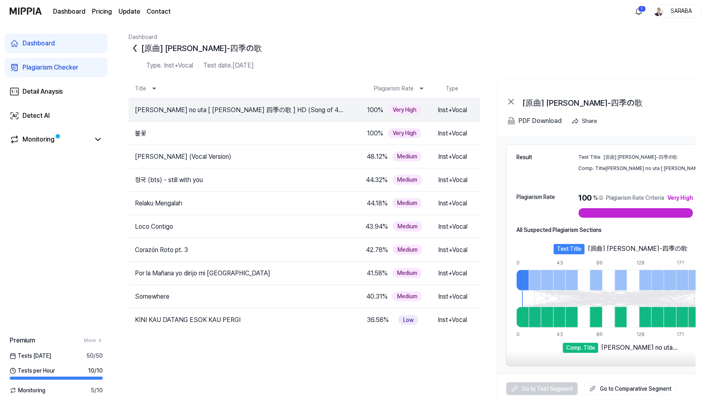 The height and width of the screenshot is (406, 712). Describe the element at coordinates (512, 121) in the screenshot. I see `img: PDF Download` at that location.